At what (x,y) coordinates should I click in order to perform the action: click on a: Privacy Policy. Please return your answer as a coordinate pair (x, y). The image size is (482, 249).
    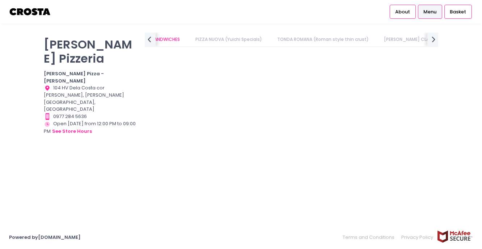
    Looking at the image, I should click on (417, 237).